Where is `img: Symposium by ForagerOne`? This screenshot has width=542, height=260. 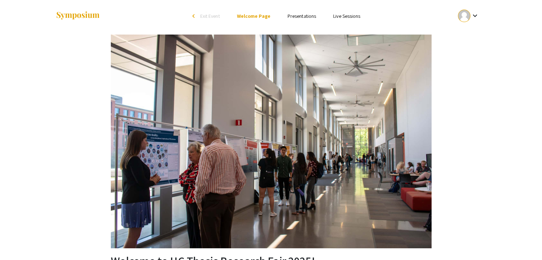
img: Symposium by ForagerOne is located at coordinates (78, 16).